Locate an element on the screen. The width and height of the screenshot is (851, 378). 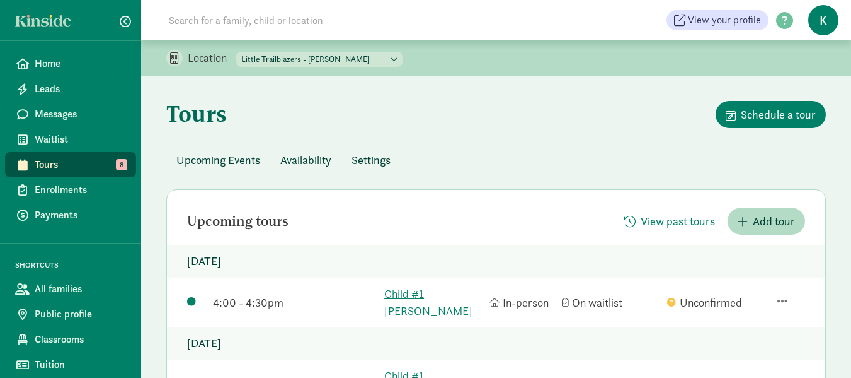
a: Home is located at coordinates (71, 64).